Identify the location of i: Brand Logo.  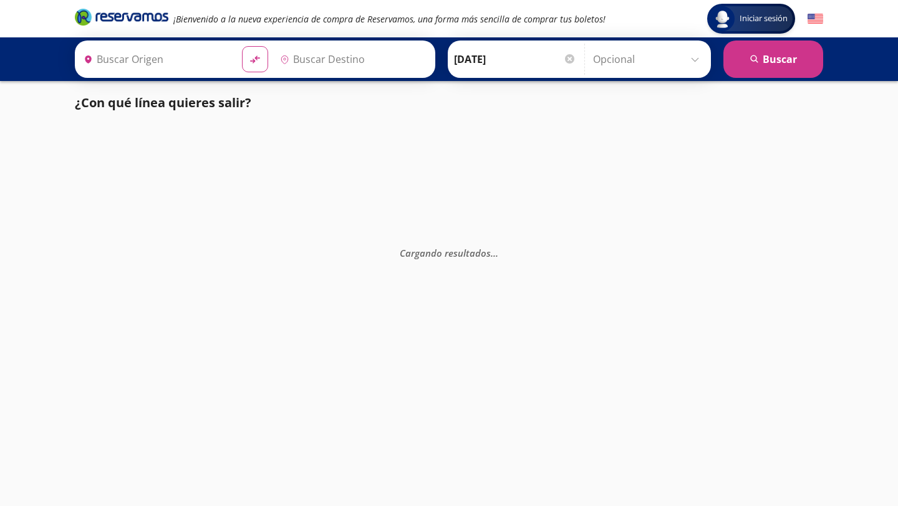
(122, 17).